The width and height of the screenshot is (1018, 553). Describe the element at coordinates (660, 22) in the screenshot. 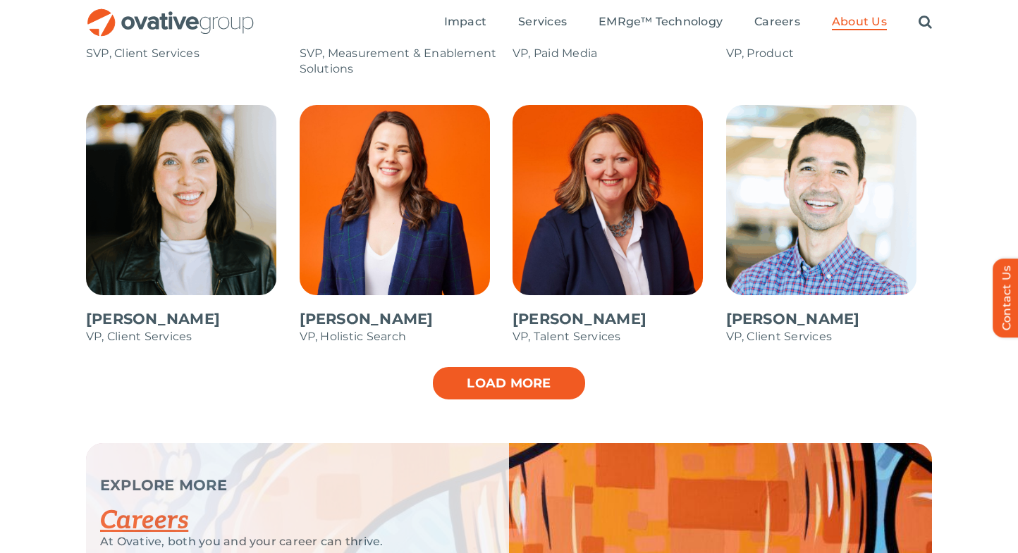

I see `span: EMRge™ Technology` at that location.